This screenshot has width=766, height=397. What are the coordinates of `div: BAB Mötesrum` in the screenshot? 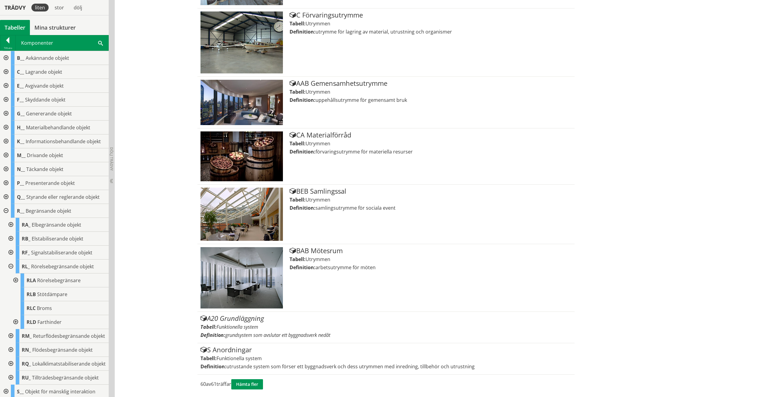 It's located at (430, 251).